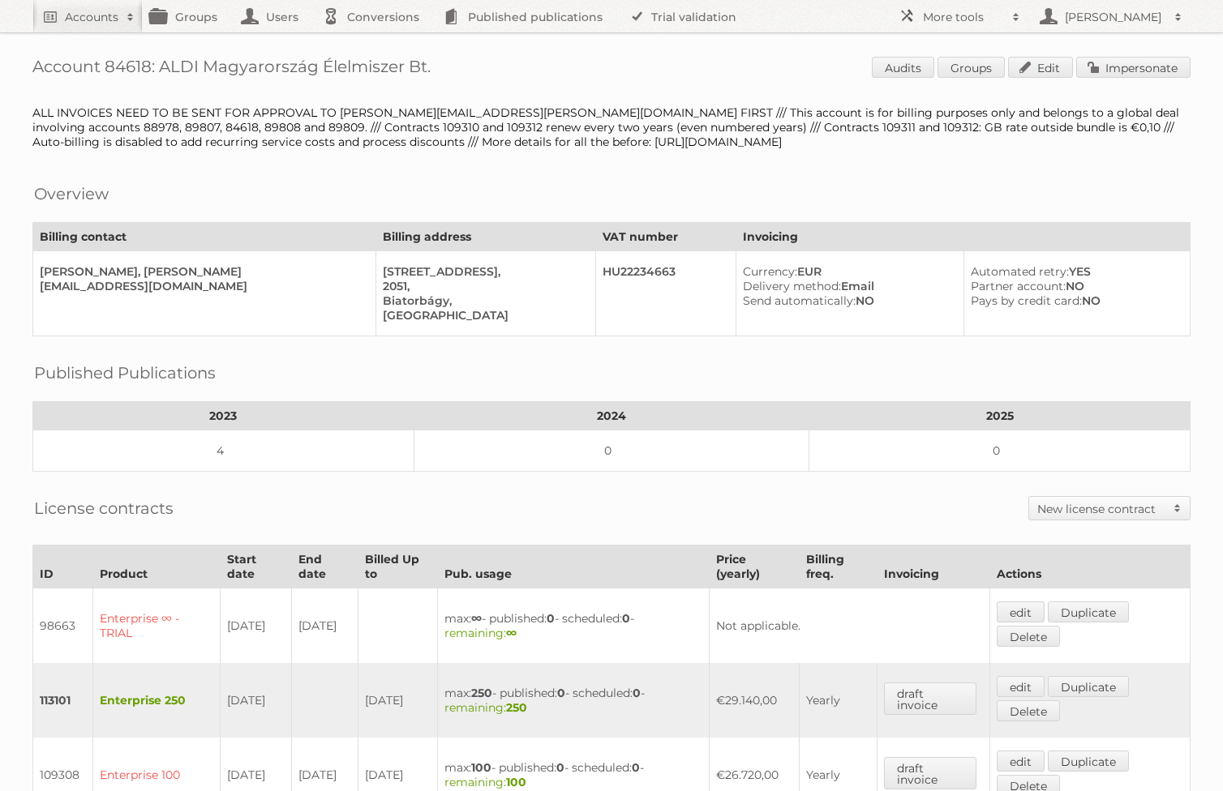 Image resolution: width=1223 pixels, height=791 pixels. What do you see at coordinates (1019, 272) in the screenshot?
I see `span: Automated retry:` at bounding box center [1019, 272].